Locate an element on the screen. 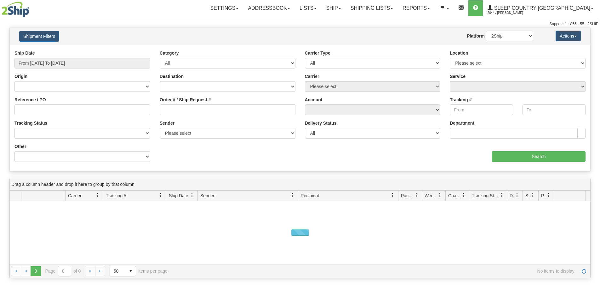  a: Shipping lists is located at coordinates (372, 8).